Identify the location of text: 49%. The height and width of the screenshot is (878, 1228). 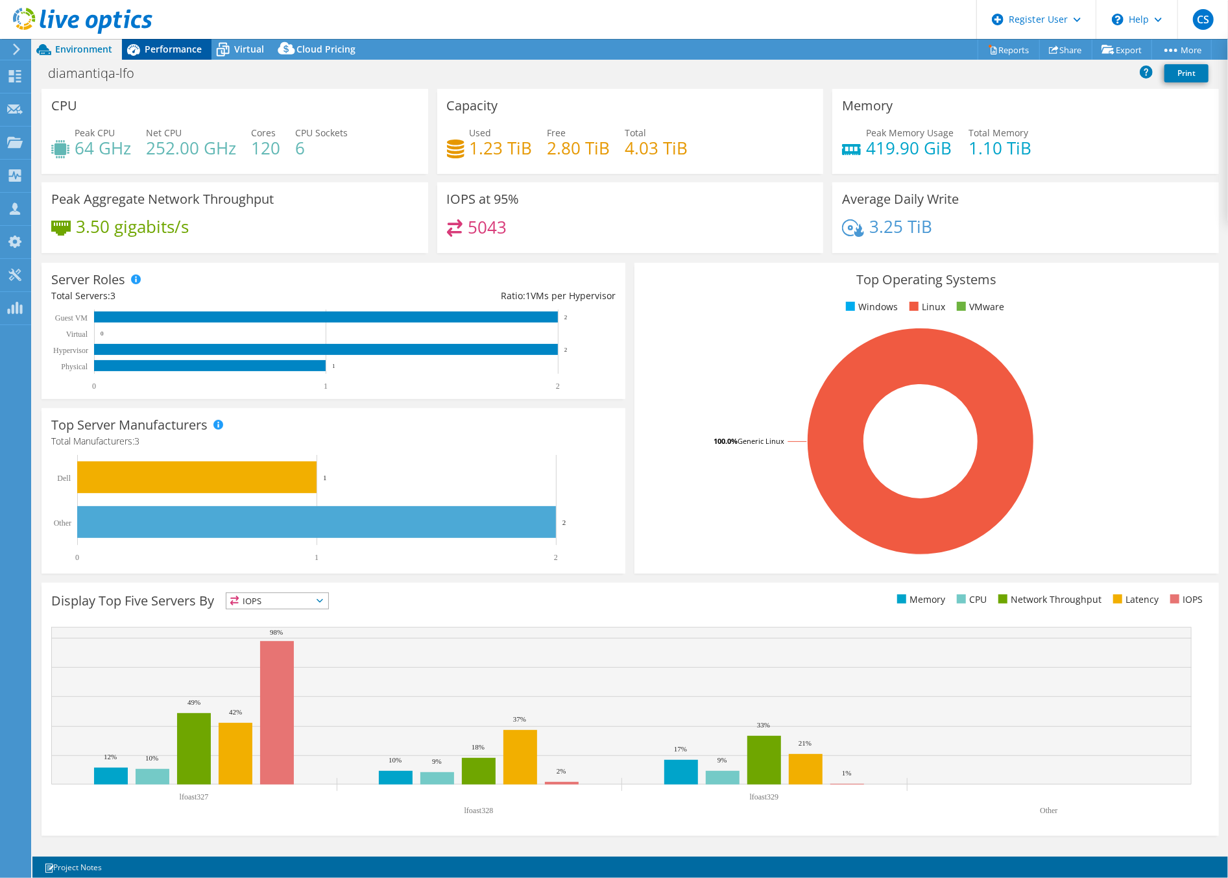
(194, 702).